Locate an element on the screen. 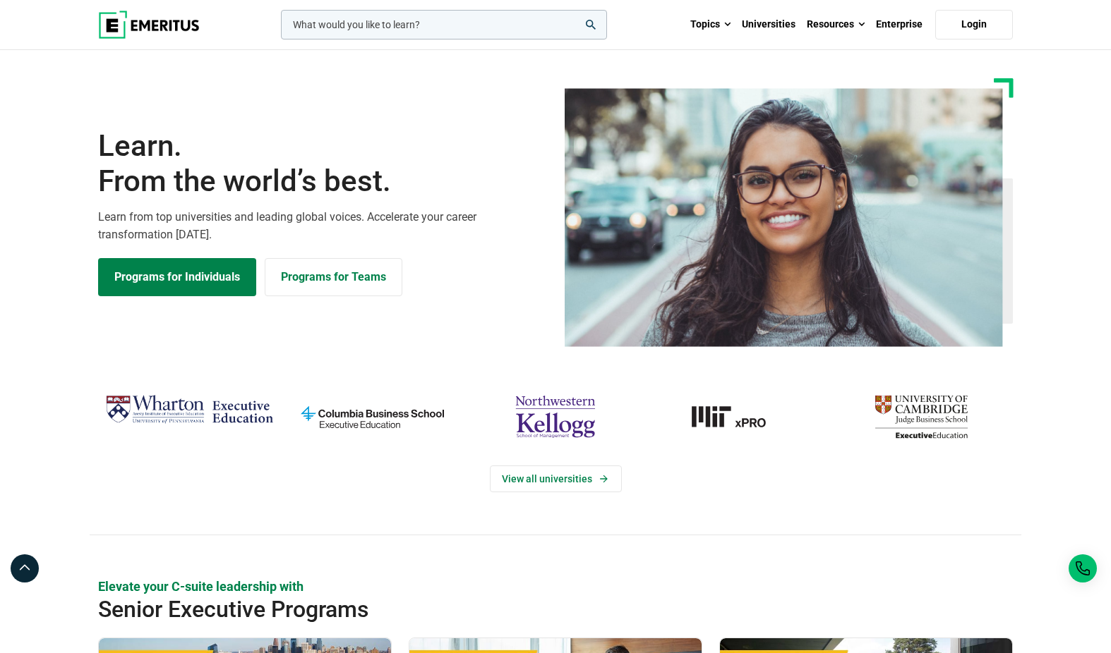  a: northwestern-kellogg is located at coordinates (555, 417).